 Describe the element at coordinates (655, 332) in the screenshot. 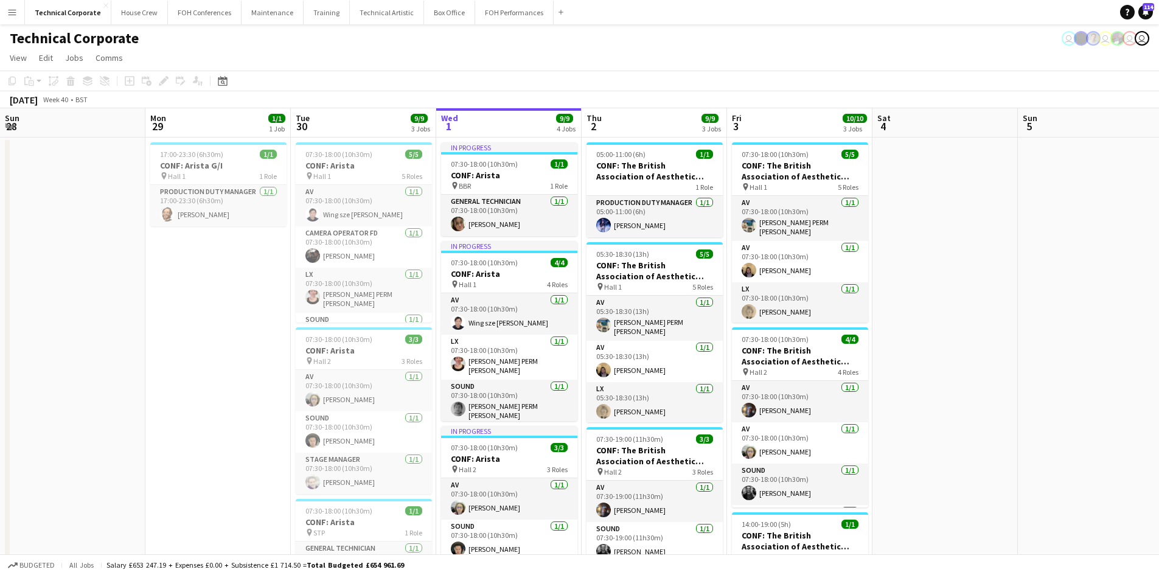

I see `div: 05:30-18:30 (13h)5/5CONF: The British Association of Aesthetic Plastic Surgeons Hall 15 RolesAV1/...` at that location.